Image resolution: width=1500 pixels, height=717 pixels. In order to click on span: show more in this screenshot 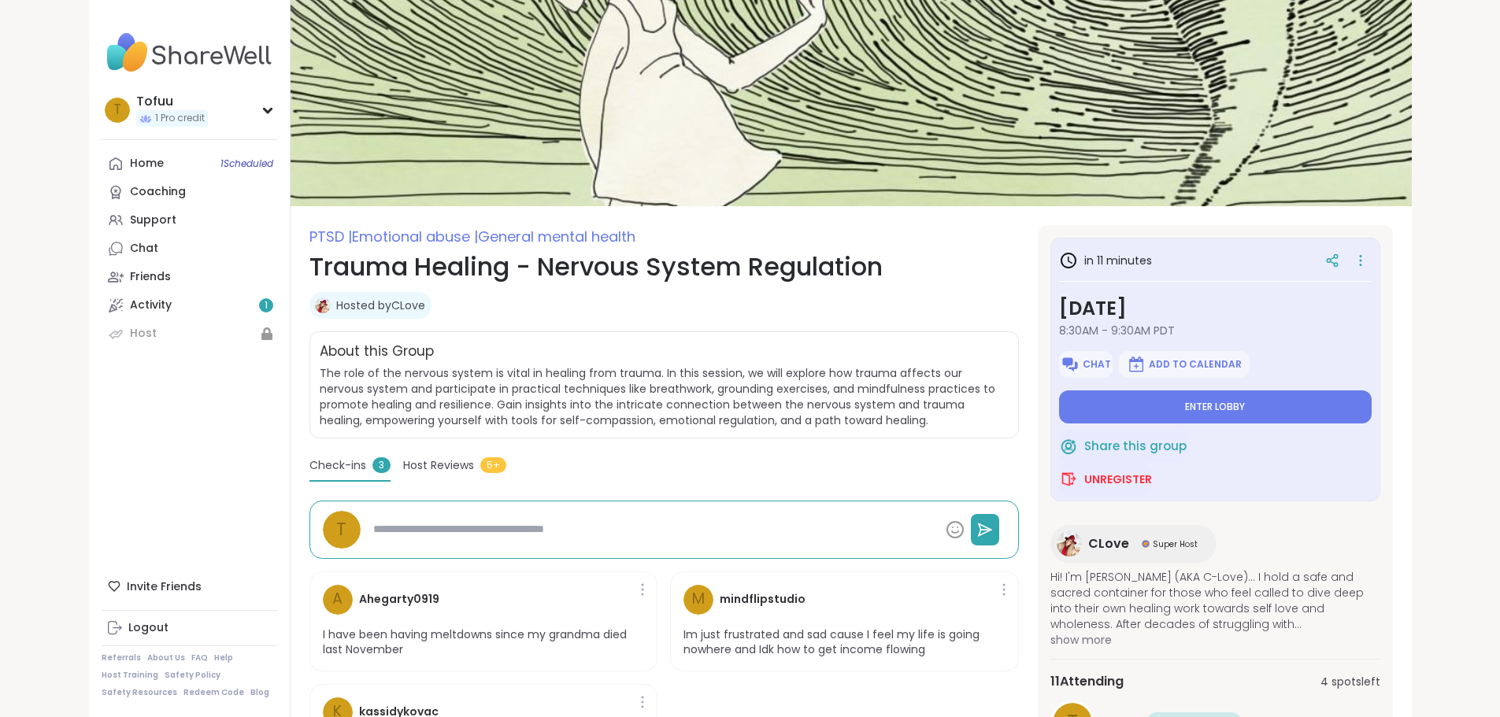, I will do `click(1215, 640)`.